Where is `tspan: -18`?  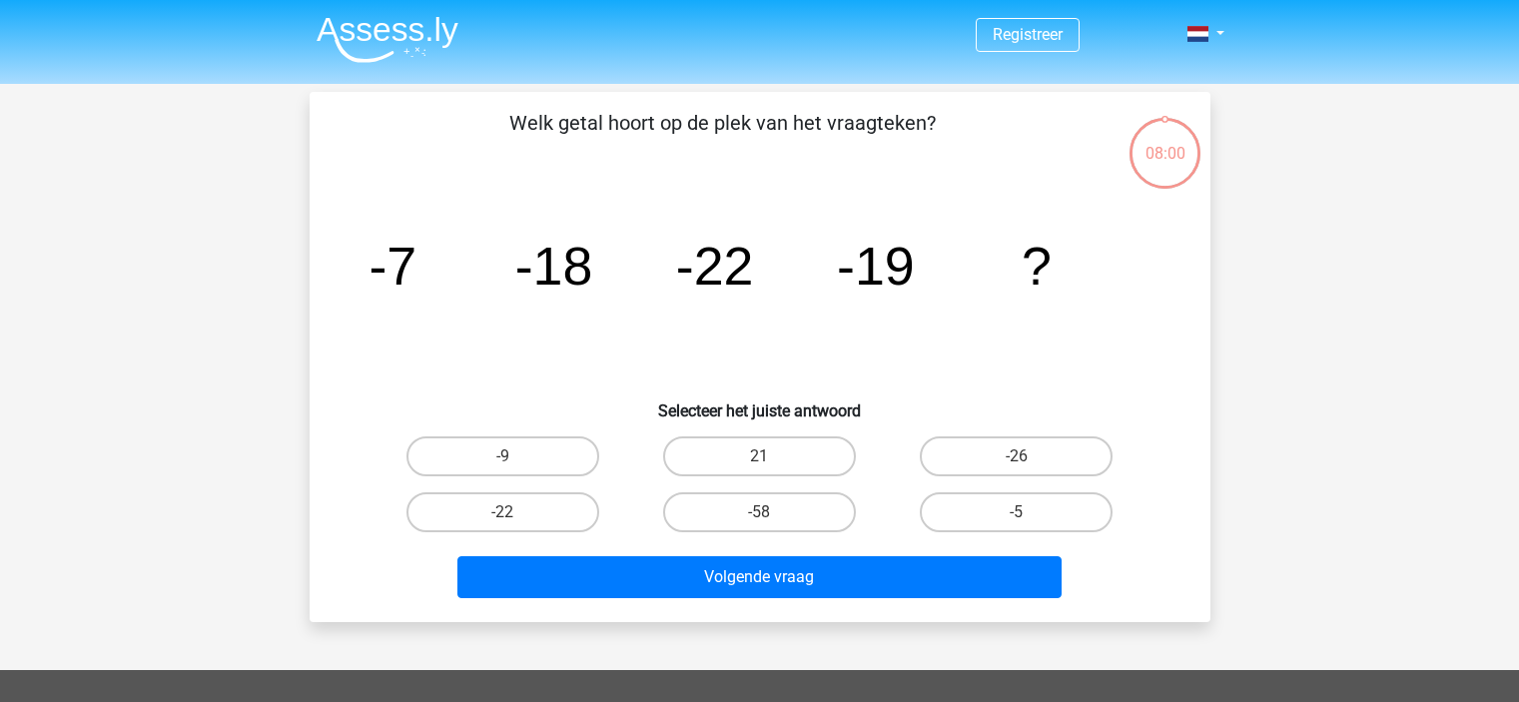 tspan: -18 is located at coordinates (553, 266).